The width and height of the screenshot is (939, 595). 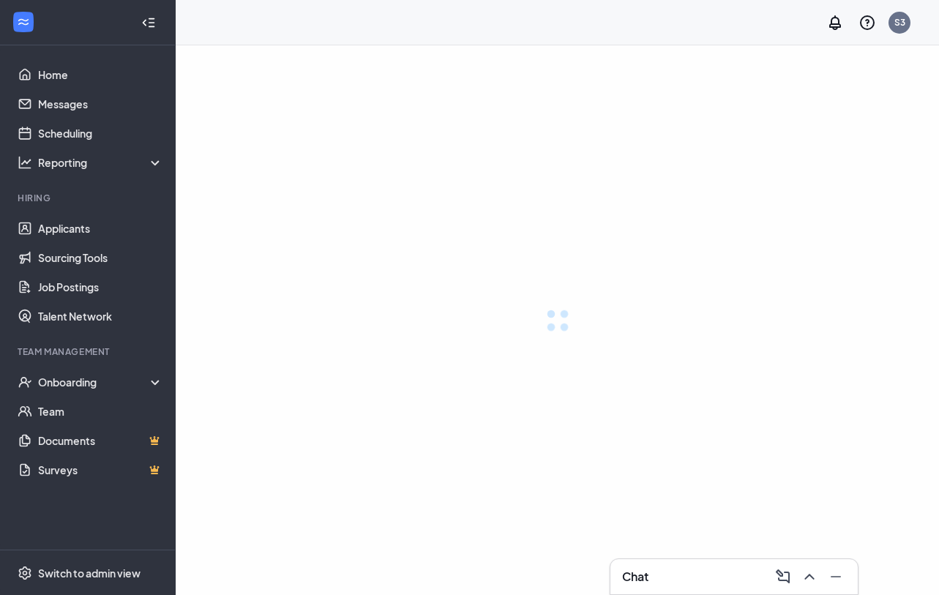 I want to click on button: ChevronUp, so click(x=808, y=577).